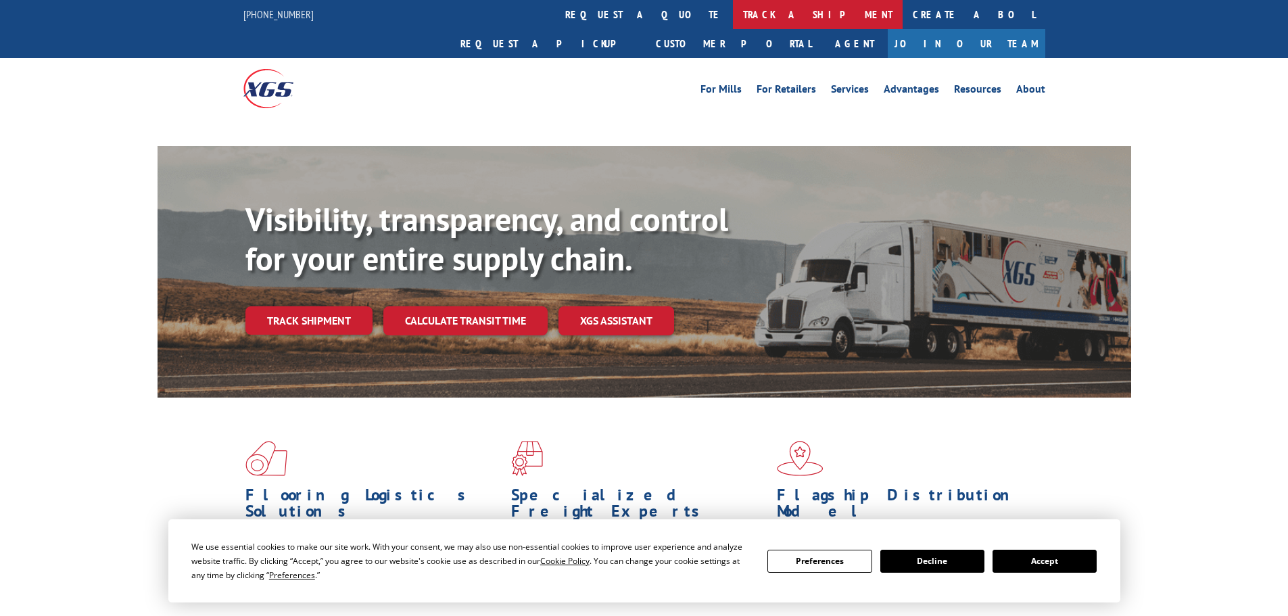 The width and height of the screenshot is (1288, 616). I want to click on img: xgs-icon-total-supply-chain-intelligence-red, so click(266, 458).